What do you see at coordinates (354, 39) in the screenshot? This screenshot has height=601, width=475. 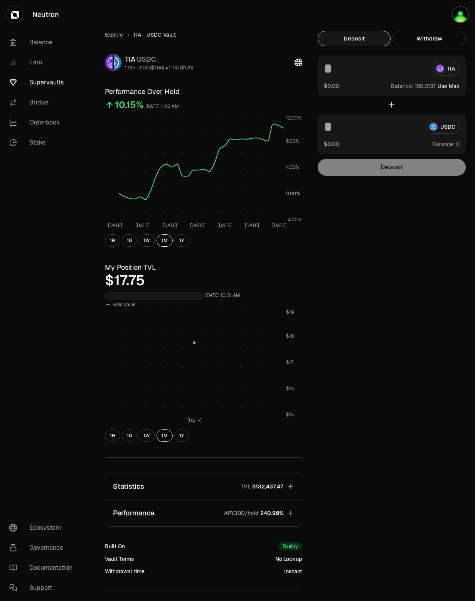 I see `button: Deposit` at bounding box center [354, 39].